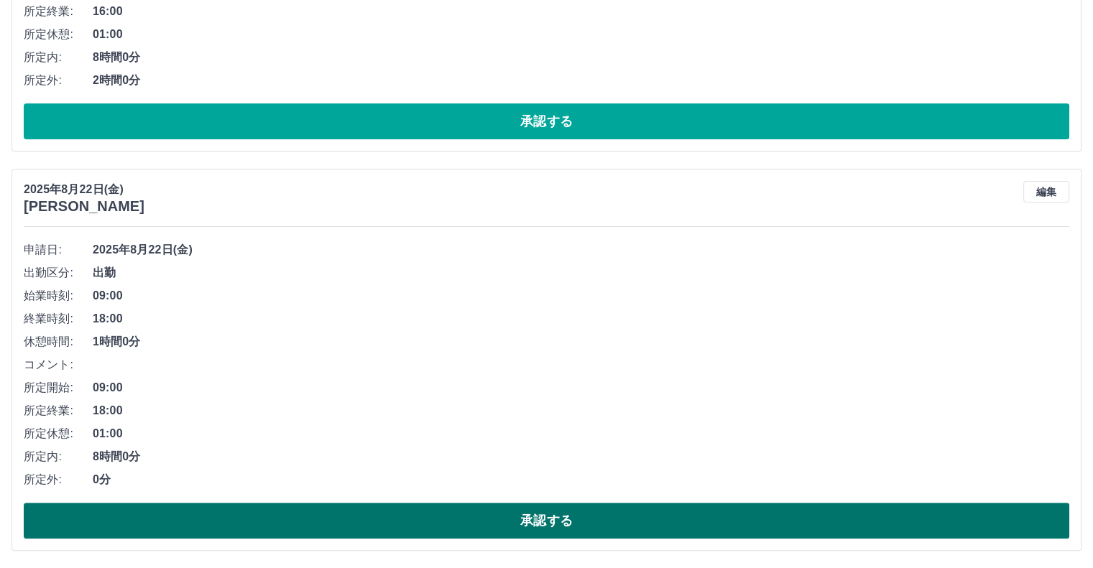 The image size is (1093, 568). I want to click on span: コメント:, so click(58, 365).